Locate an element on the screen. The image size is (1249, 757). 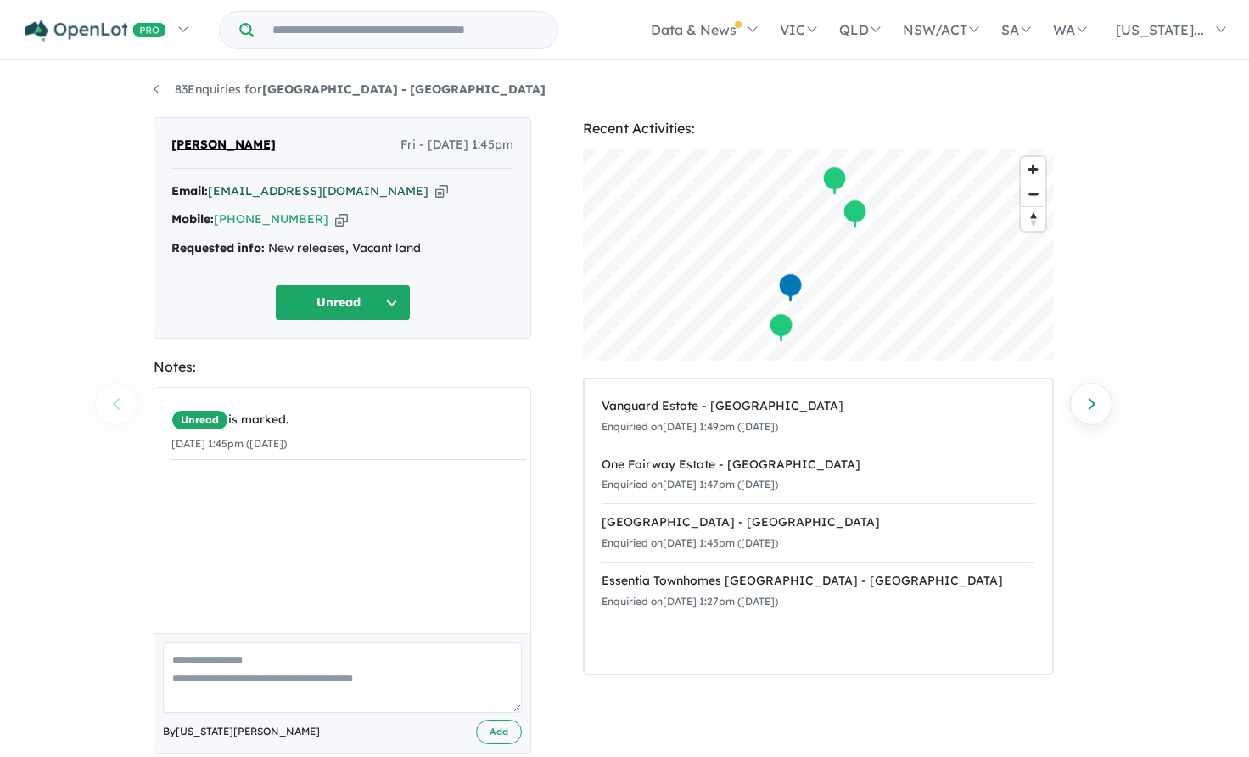
span: Reset bearing to north is located at coordinates (1033, 219).